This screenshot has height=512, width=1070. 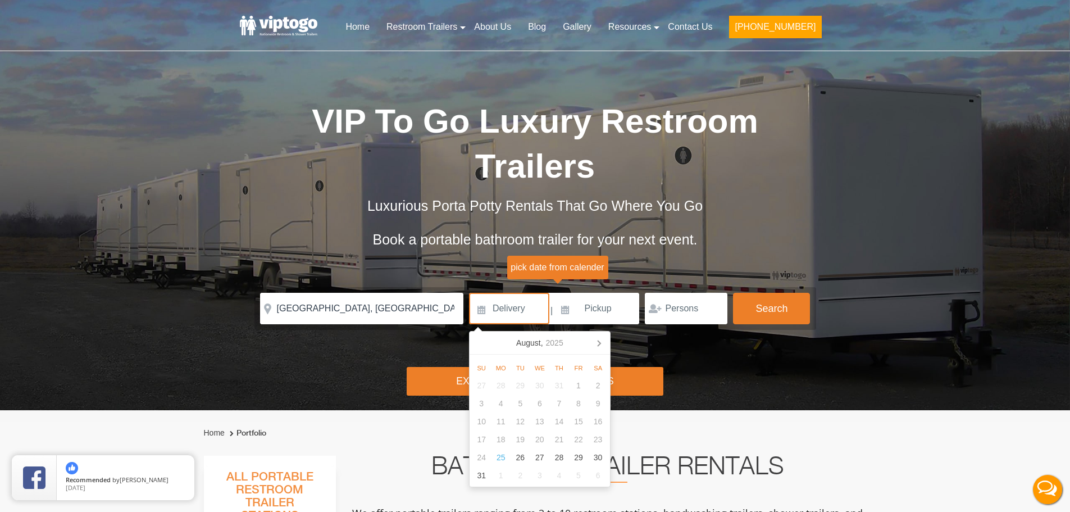 What do you see at coordinates (540, 343) in the screenshot?
I see `div: August,` at bounding box center [540, 343].